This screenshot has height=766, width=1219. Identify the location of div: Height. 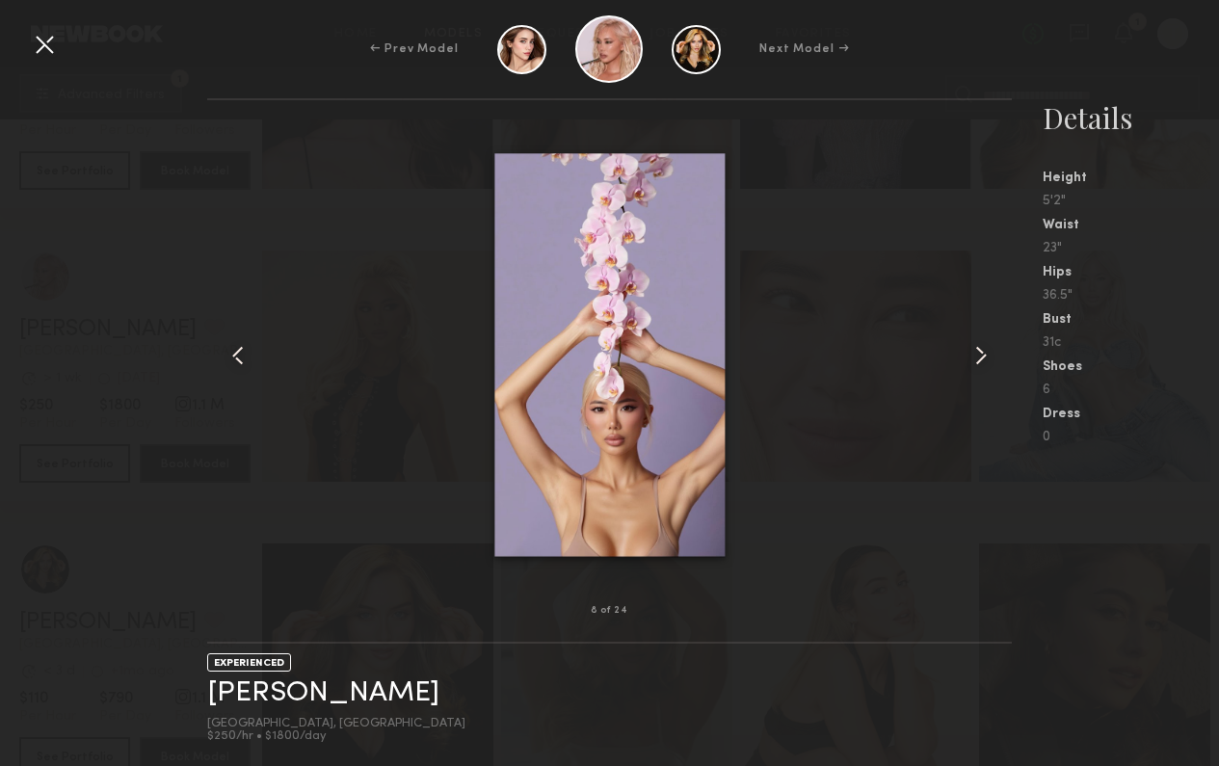
(1131, 178).